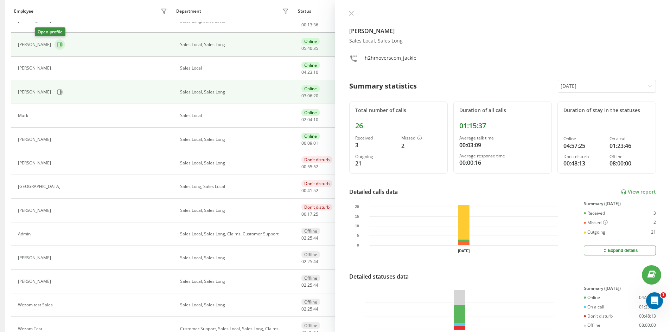  What do you see at coordinates (25, 234) in the screenshot?
I see `div: Admin` at bounding box center [25, 234].